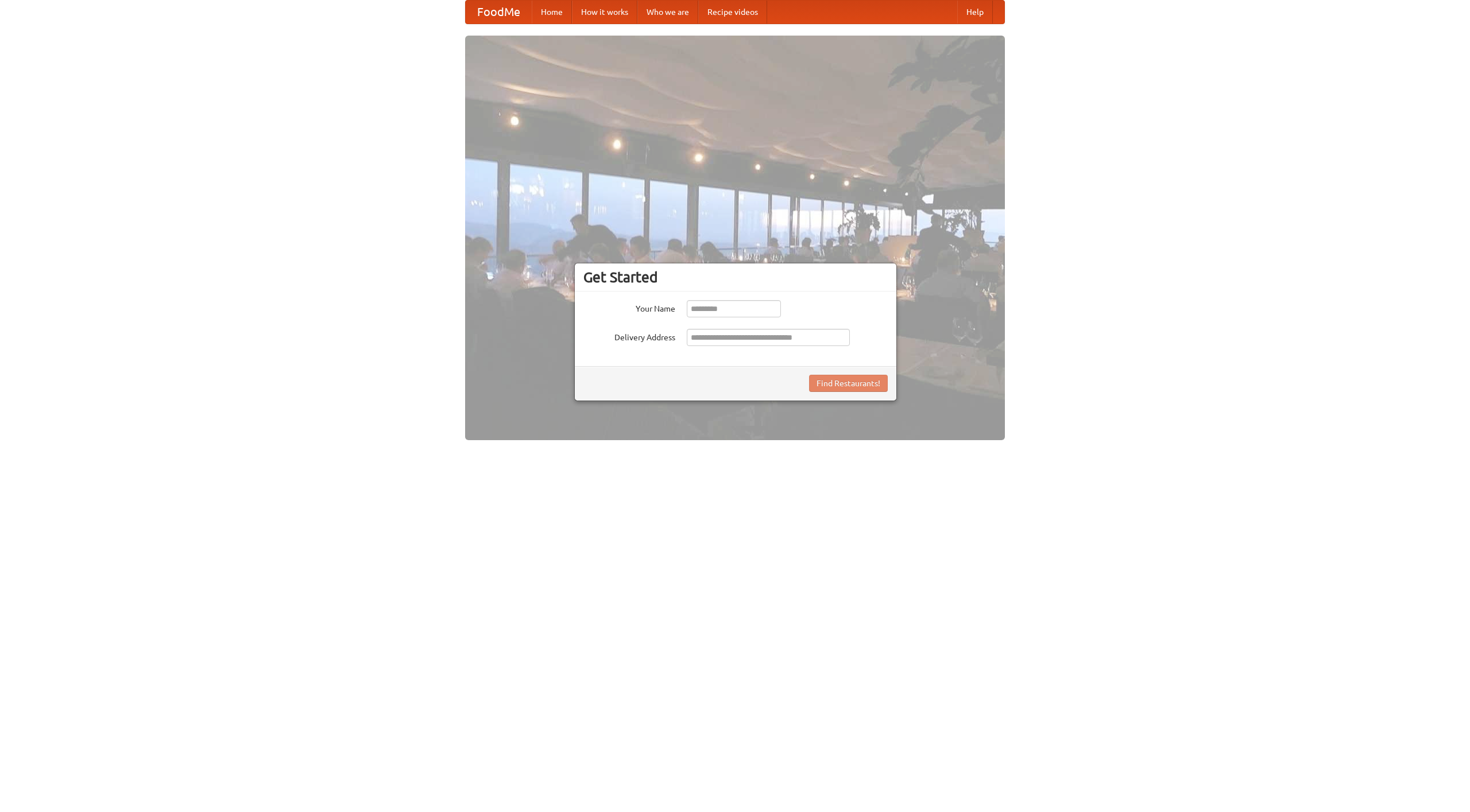 This screenshot has height=812, width=1470. What do you see at coordinates (736, 277) in the screenshot?
I see `h3: Get Started` at bounding box center [736, 277].